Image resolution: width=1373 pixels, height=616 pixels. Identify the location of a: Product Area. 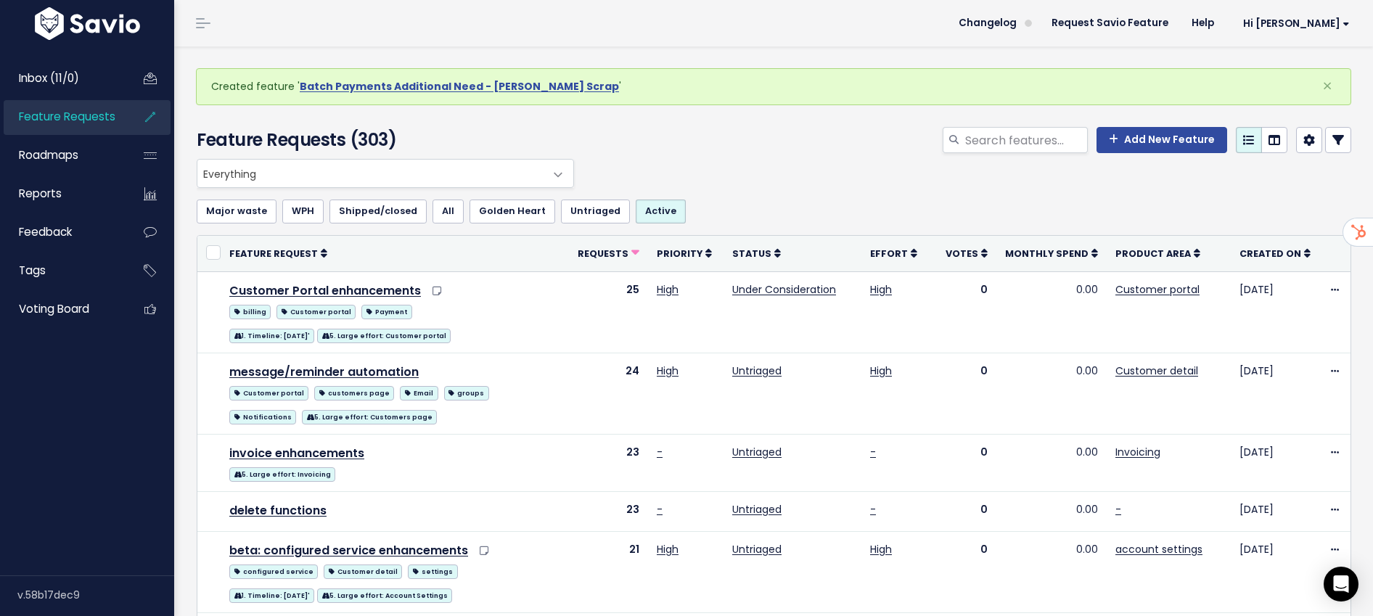
(1157, 253).